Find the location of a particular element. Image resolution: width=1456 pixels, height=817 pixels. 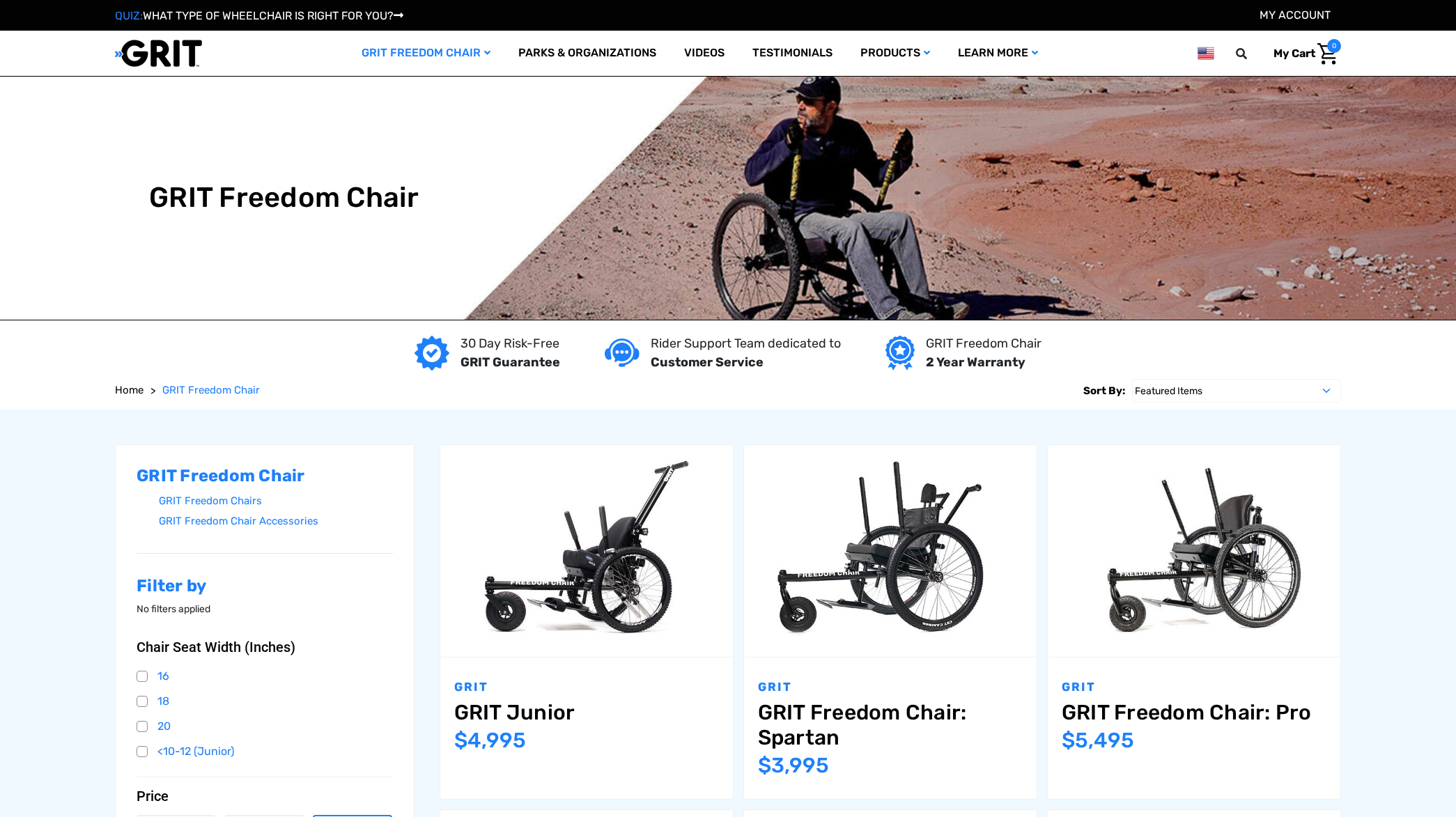

a: QUIZ:WHAT TYPE OF WHEELCHAIR IS RIGHT FOR YOU? is located at coordinates (259, 15).